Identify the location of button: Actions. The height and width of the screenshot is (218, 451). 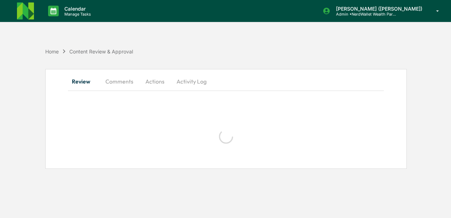
(155, 81).